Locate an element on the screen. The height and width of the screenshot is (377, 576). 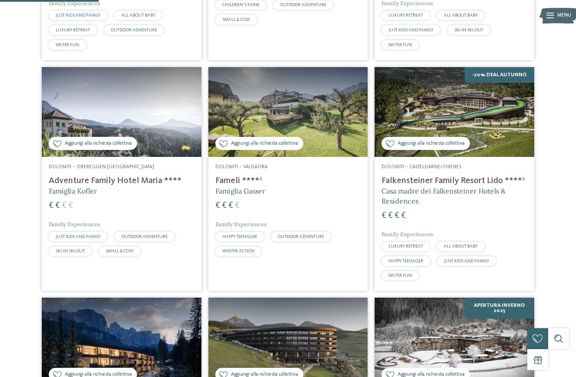
span: Famiglia Kofler is located at coordinates (73, 191).